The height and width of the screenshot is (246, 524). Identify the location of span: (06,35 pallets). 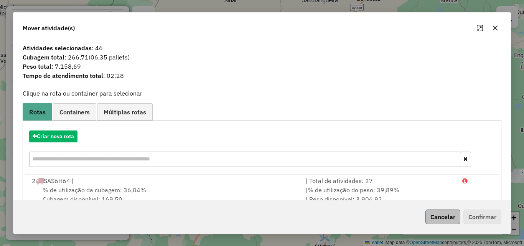
(109, 57).